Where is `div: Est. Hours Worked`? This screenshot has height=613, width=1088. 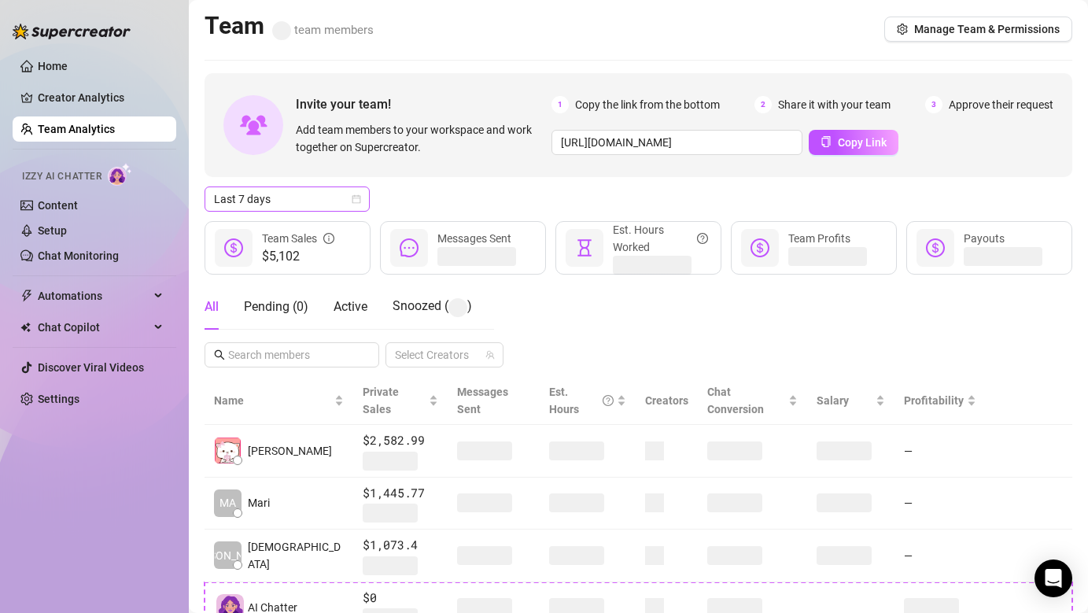
div: Est. Hours Worked is located at coordinates (660, 238).